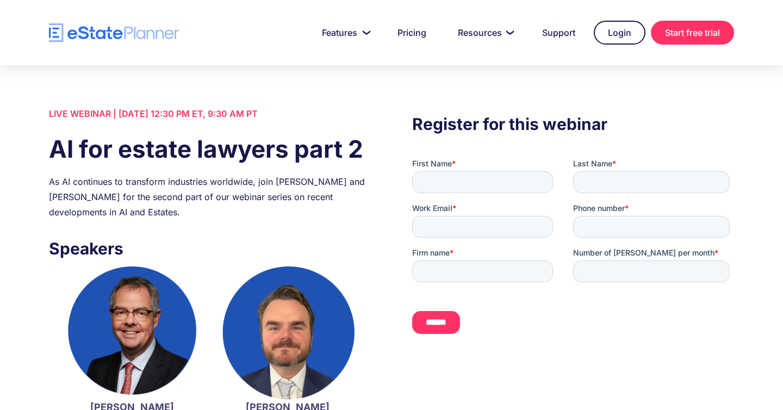 Image resolution: width=783 pixels, height=410 pixels. Describe the element at coordinates (181, 5) in the screenshot. I see `span: Last Name` at that location.